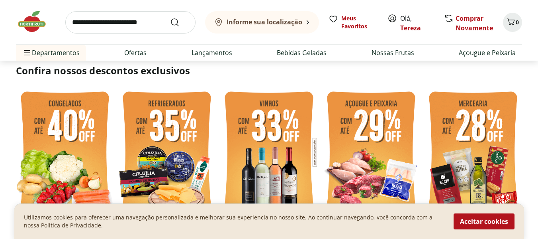 The image size is (538, 239). I want to click on a: Tereza, so click(411, 28).